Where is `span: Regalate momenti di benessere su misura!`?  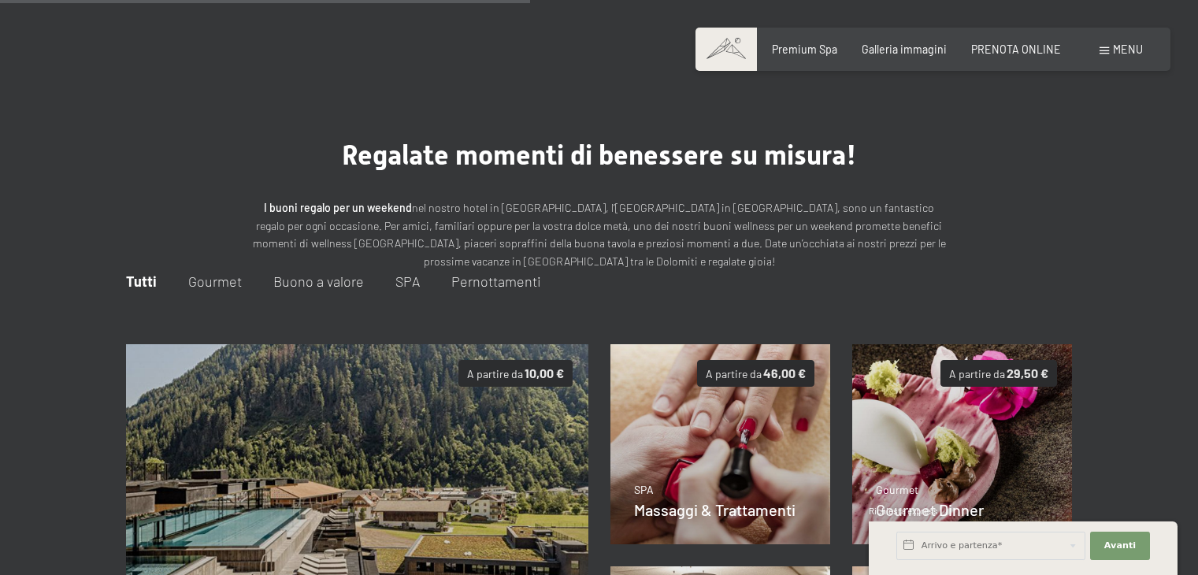 span: Regalate momenti di benessere su misura! is located at coordinates (599, 154).